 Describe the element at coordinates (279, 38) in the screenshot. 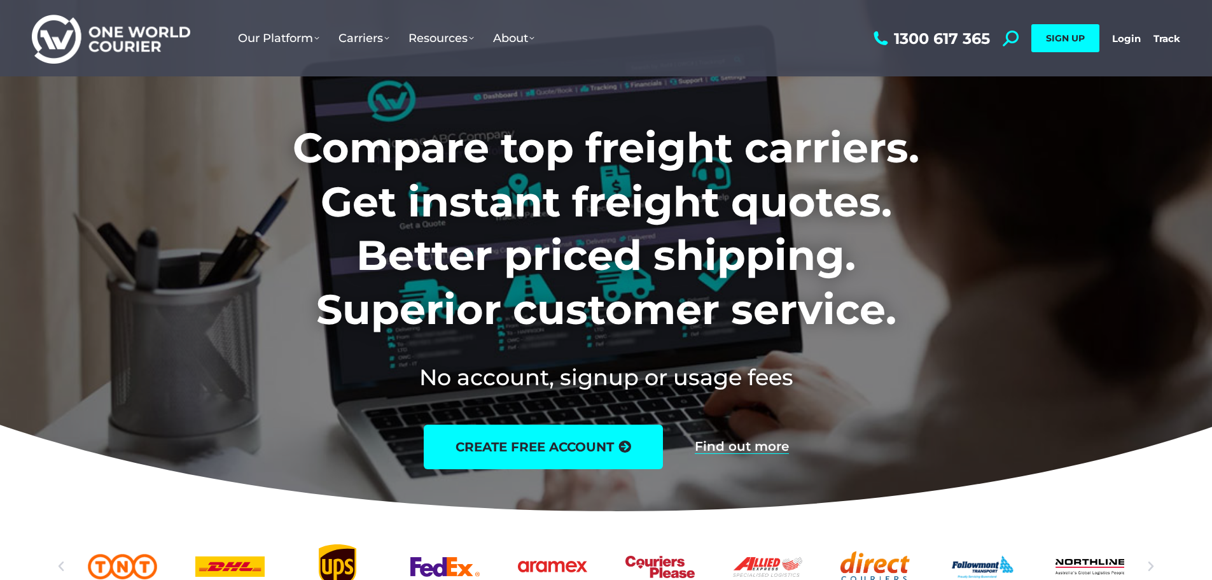

I see `span: Our Platform` at that location.